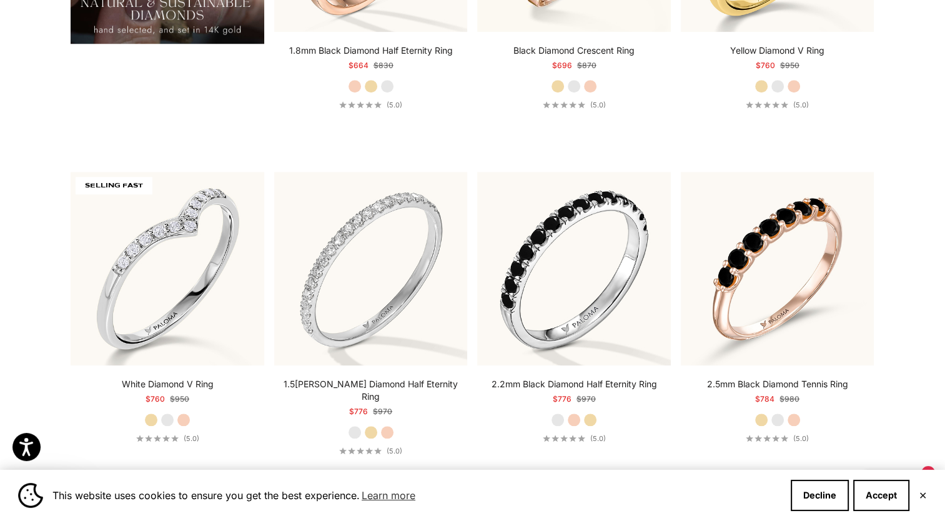 This screenshot has width=945, height=521. Describe the element at coordinates (31, 495) in the screenshot. I see `img: Cookie banner` at that location.